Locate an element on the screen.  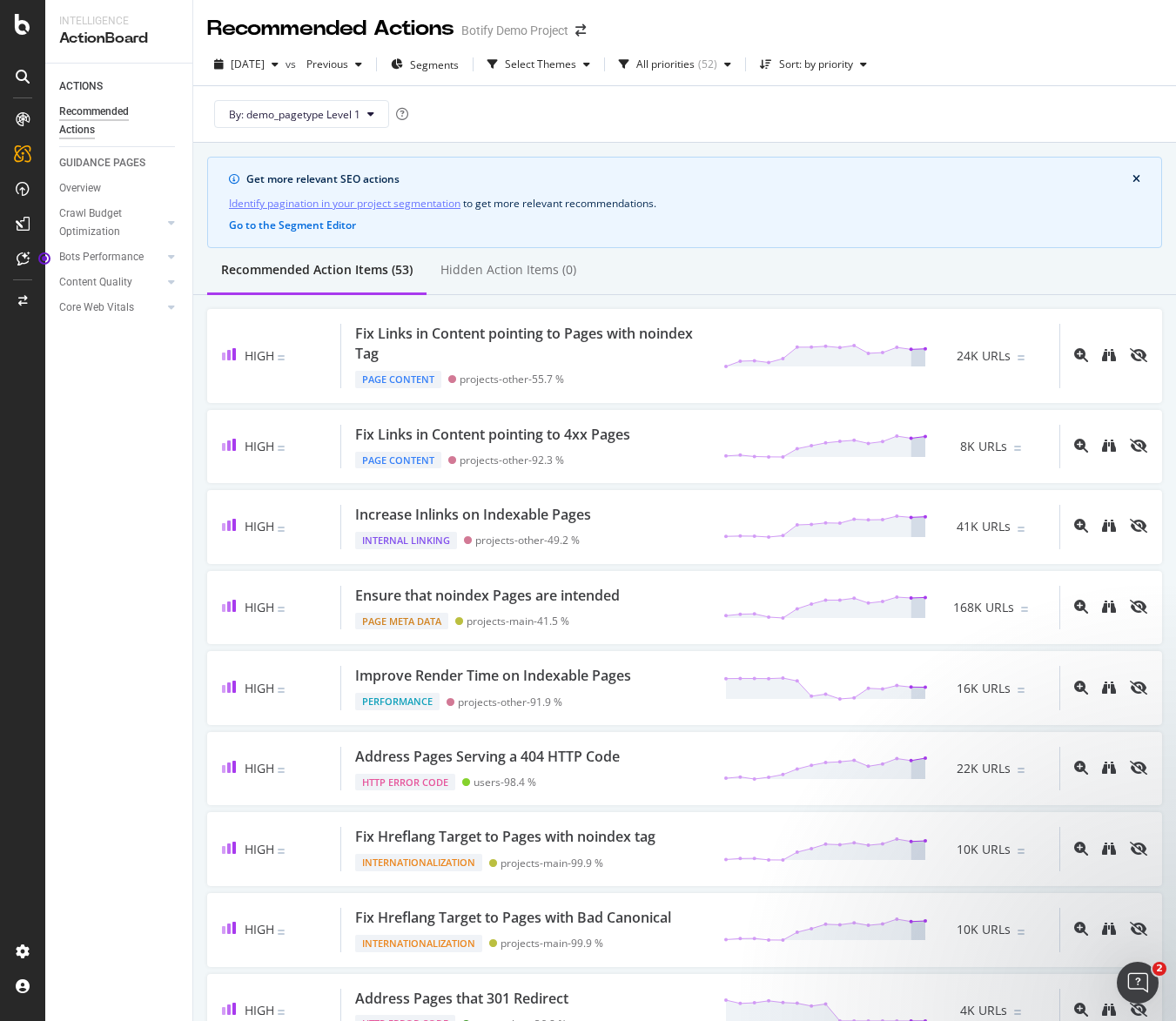
a: Overview is located at coordinates (119, 188).